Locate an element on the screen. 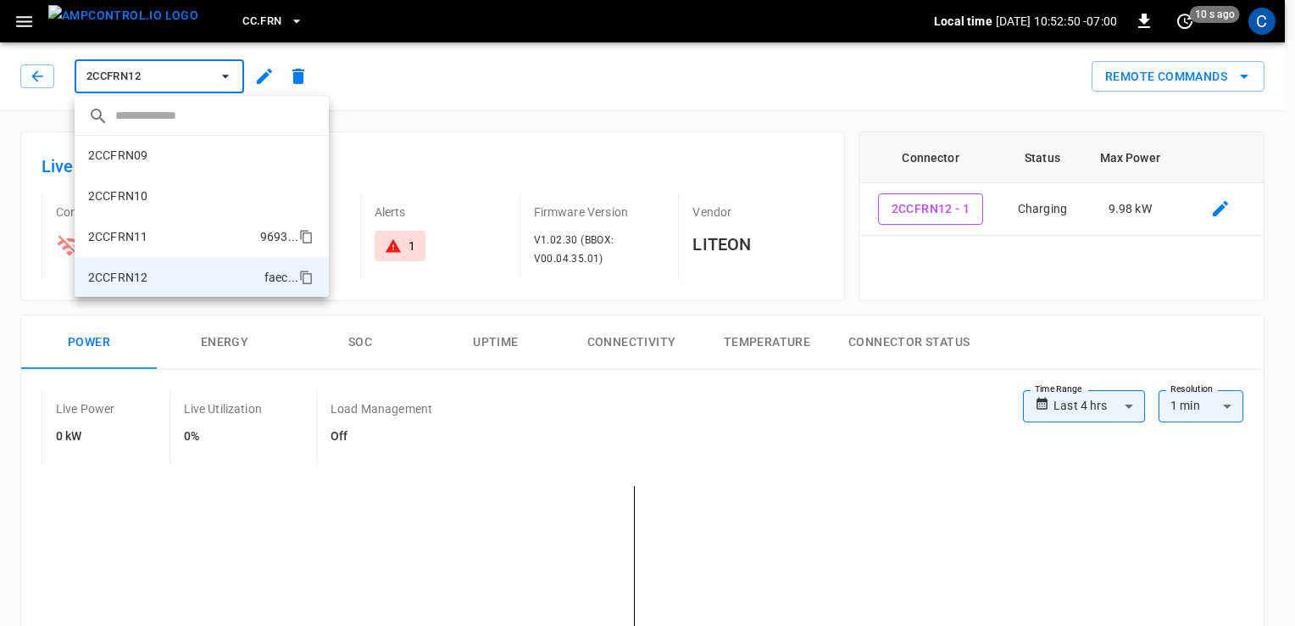  p: 2CCFRN11 is located at coordinates (118, 236).